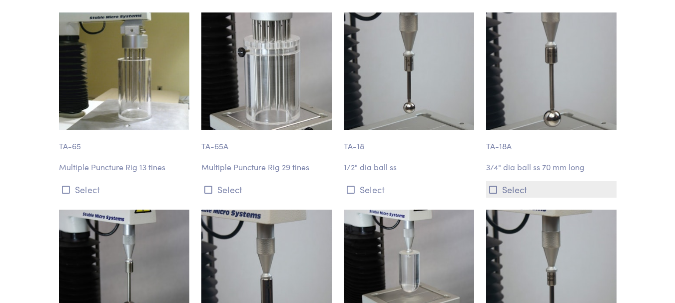  Describe the element at coordinates (124, 141) in the screenshot. I see `p: TA-65` at that location.